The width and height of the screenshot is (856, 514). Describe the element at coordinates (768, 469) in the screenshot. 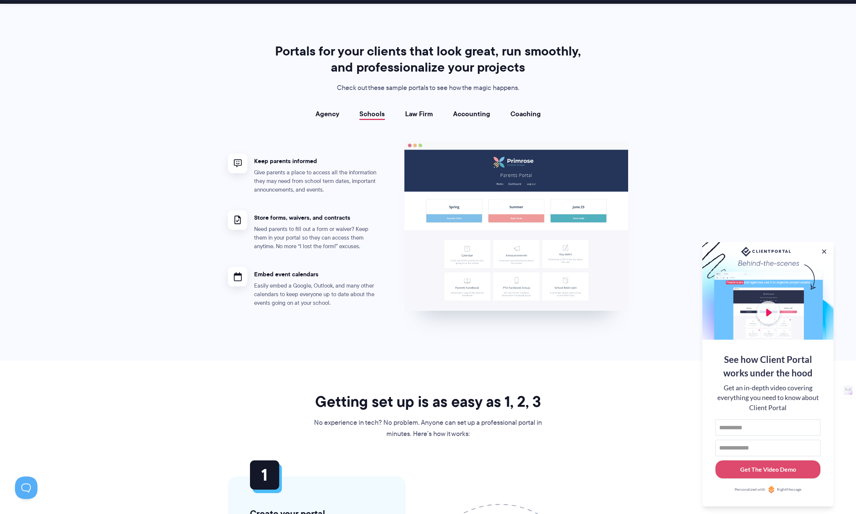

I see `button: Get The Video Demo` at that location.